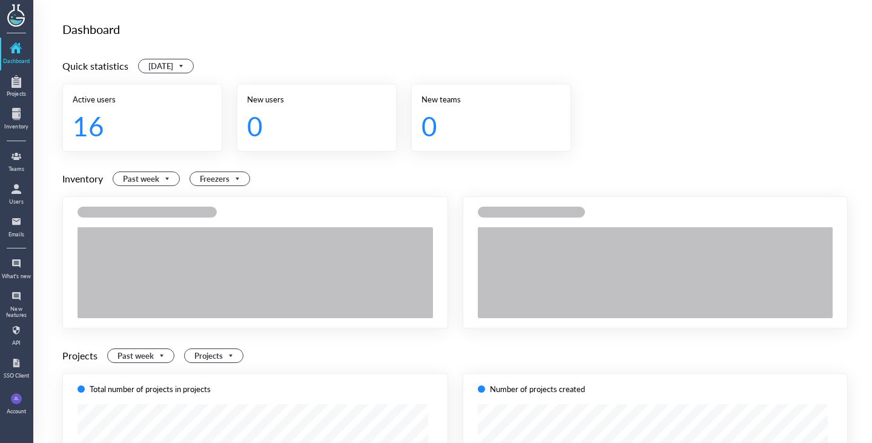 The width and height of the screenshot is (872, 443). I want to click on a: Projects, so click(16, 87).